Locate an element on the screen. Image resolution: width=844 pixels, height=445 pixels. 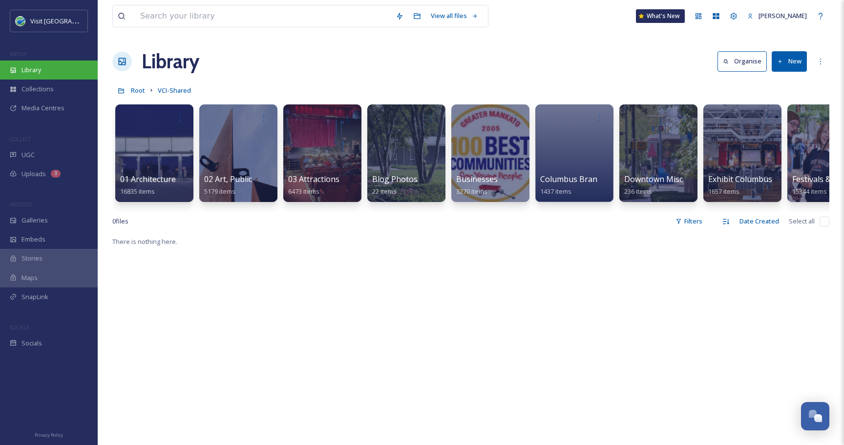
span: 1657 items is located at coordinates (724, 191).